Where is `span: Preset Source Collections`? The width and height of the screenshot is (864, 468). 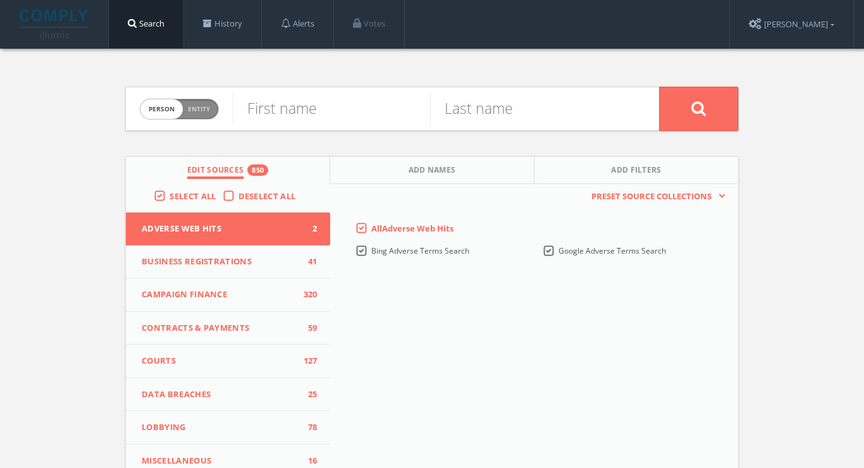
span: Preset Source Collections is located at coordinates (651, 197).